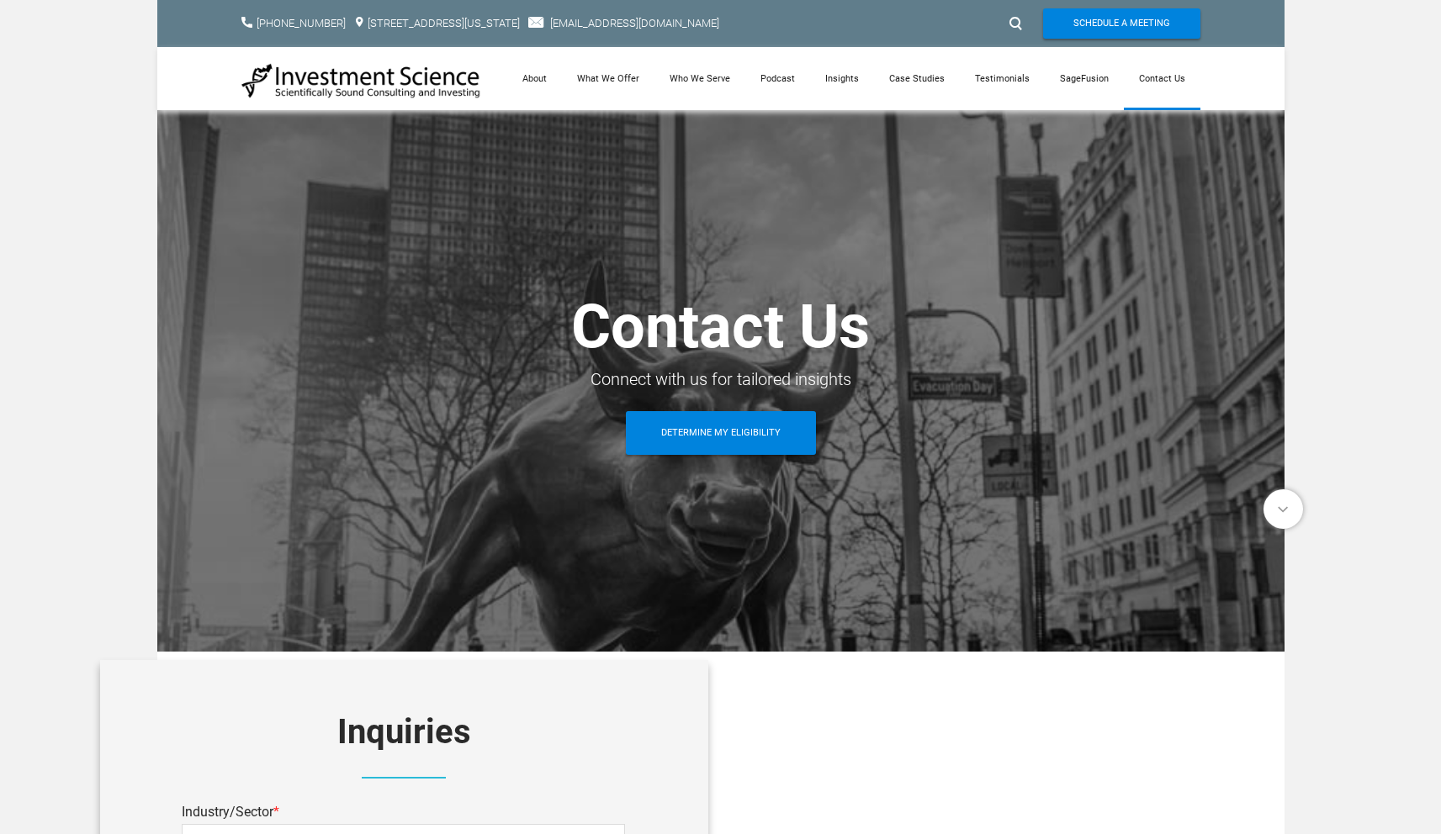 The height and width of the screenshot is (834, 1441). Describe the element at coordinates (1121, 24) in the screenshot. I see `span: Schedule A Meeting` at that location.